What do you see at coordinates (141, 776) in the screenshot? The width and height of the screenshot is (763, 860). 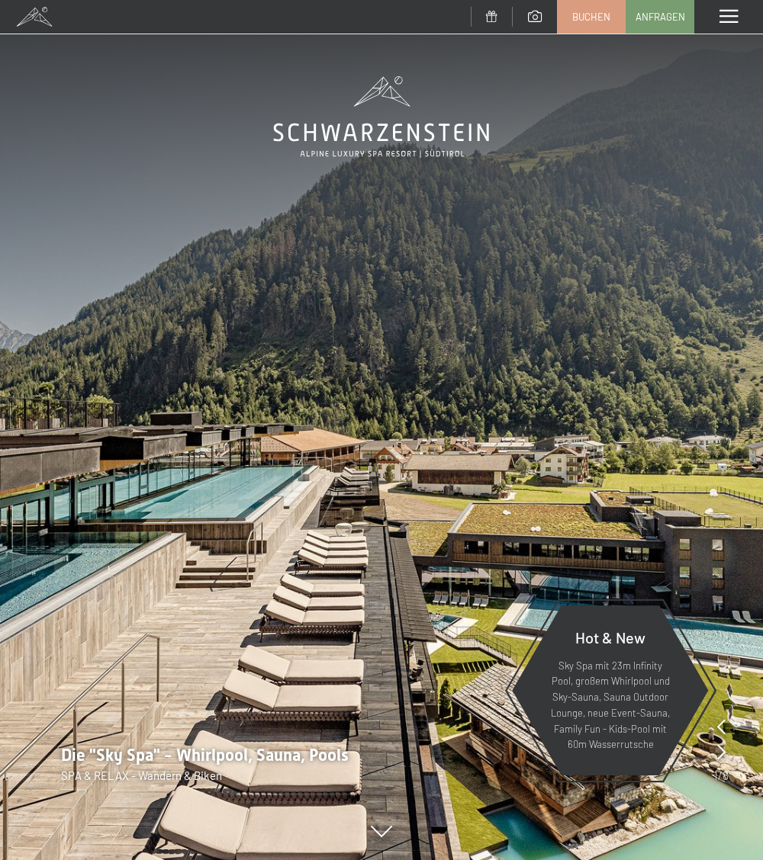 I see `span: SPA & RELAX - Wandern & Biken` at bounding box center [141, 776].